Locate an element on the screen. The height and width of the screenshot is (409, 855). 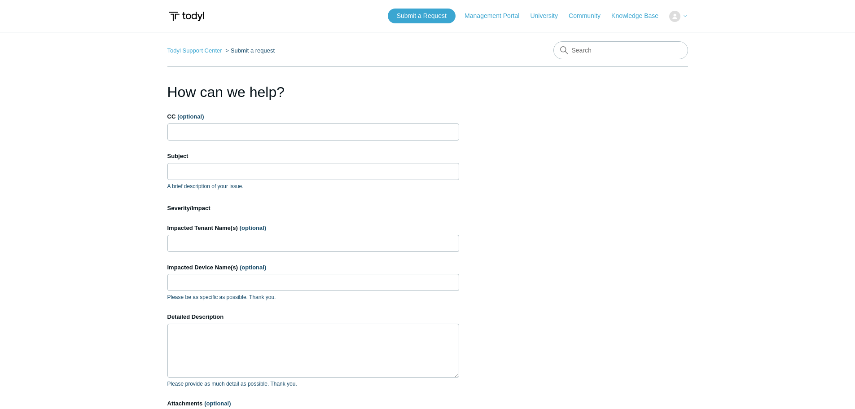
a: Knowledge Base is located at coordinates (639, 16).